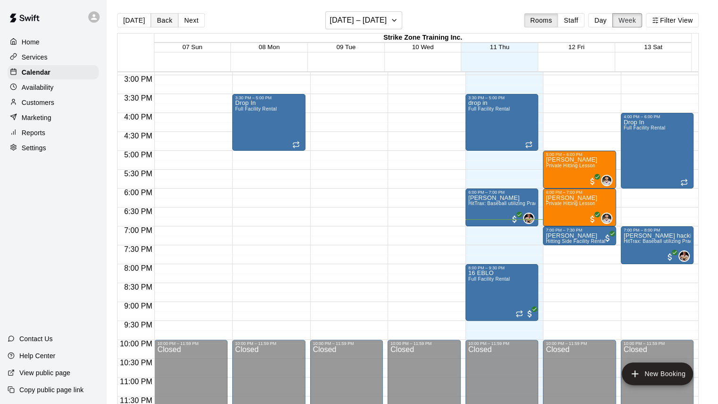 This screenshot has height=404, width=718. I want to click on span: 5:00 PM, so click(138, 154).